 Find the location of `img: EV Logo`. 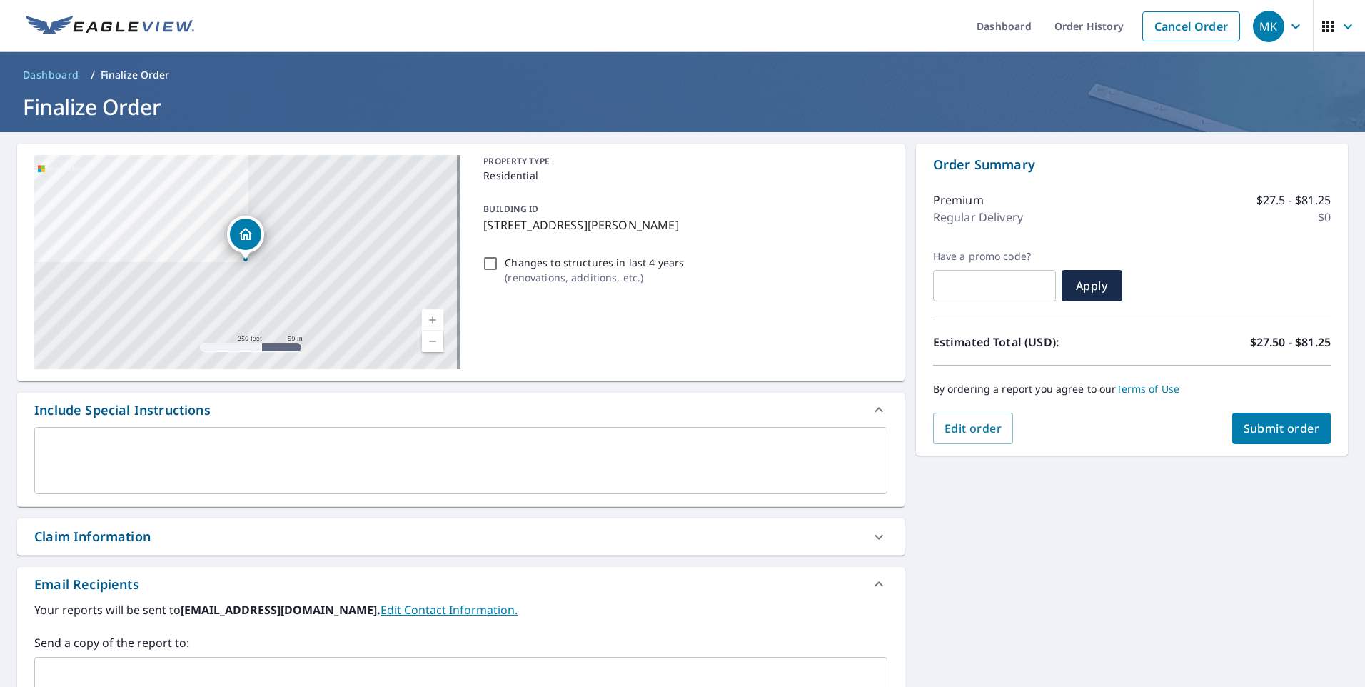

img: EV Logo is located at coordinates (110, 26).